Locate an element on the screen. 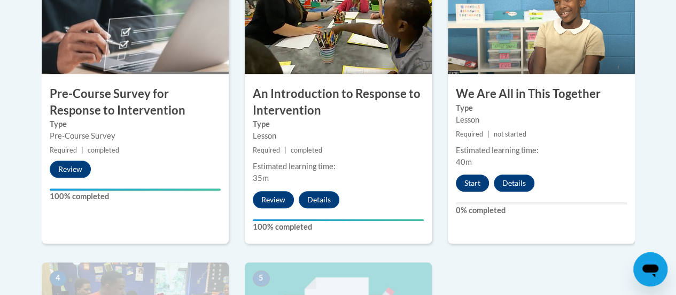 The height and width of the screenshot is (295, 676). h3: We Are All in This Together is located at coordinates (542, 94).